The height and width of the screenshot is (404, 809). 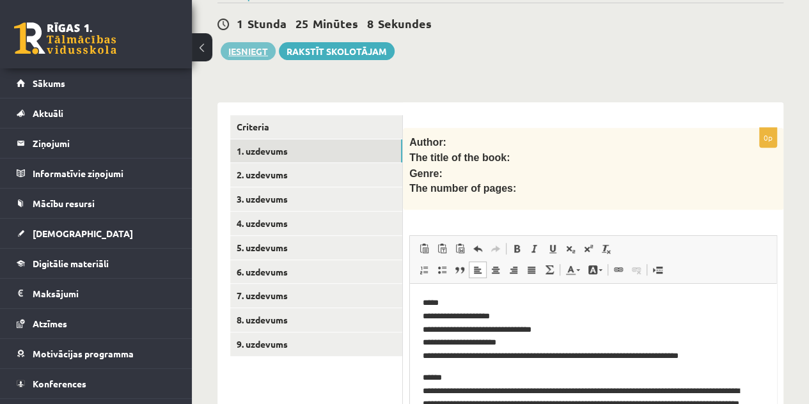 What do you see at coordinates (83, 354) in the screenshot?
I see `span: Motivācijas programma` at bounding box center [83, 354].